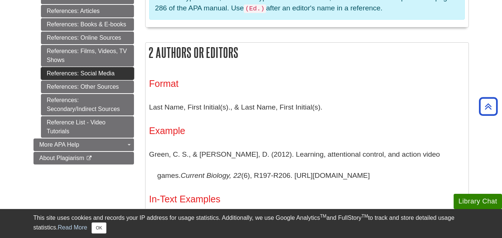  I want to click on button: Close, so click(99, 228).